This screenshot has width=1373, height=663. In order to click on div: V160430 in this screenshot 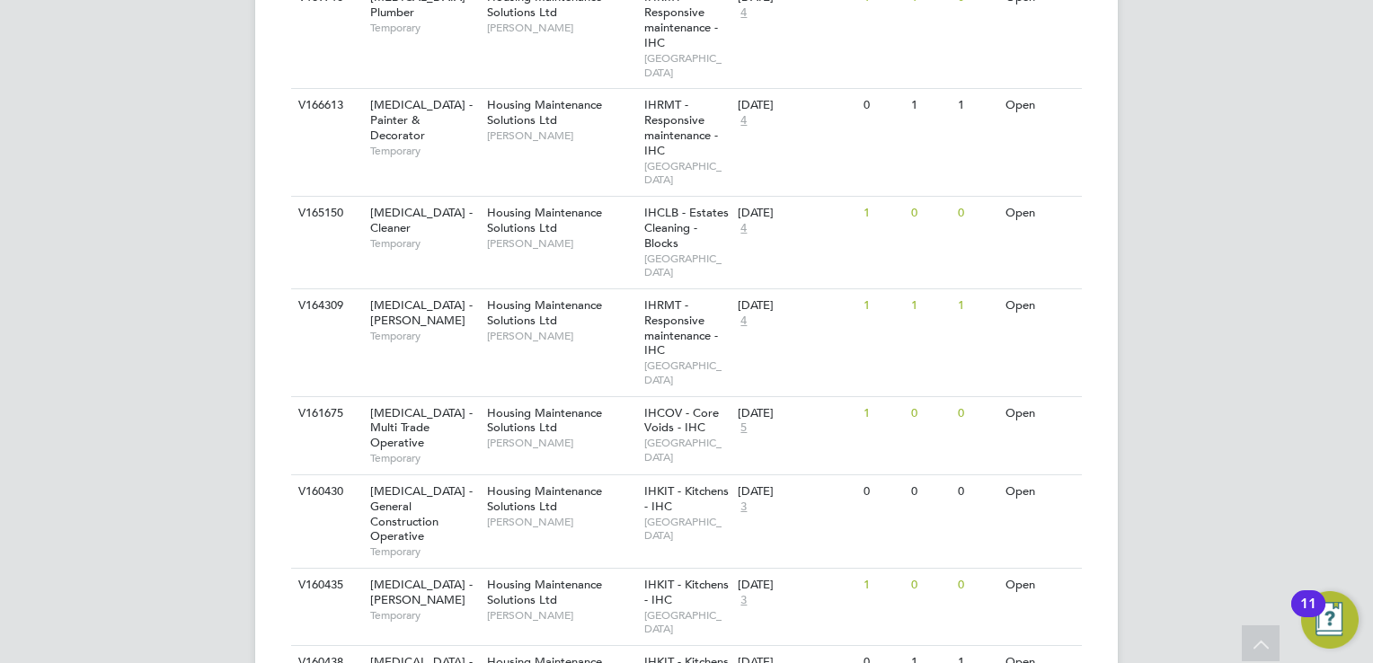, I will do `click(325, 492)`.